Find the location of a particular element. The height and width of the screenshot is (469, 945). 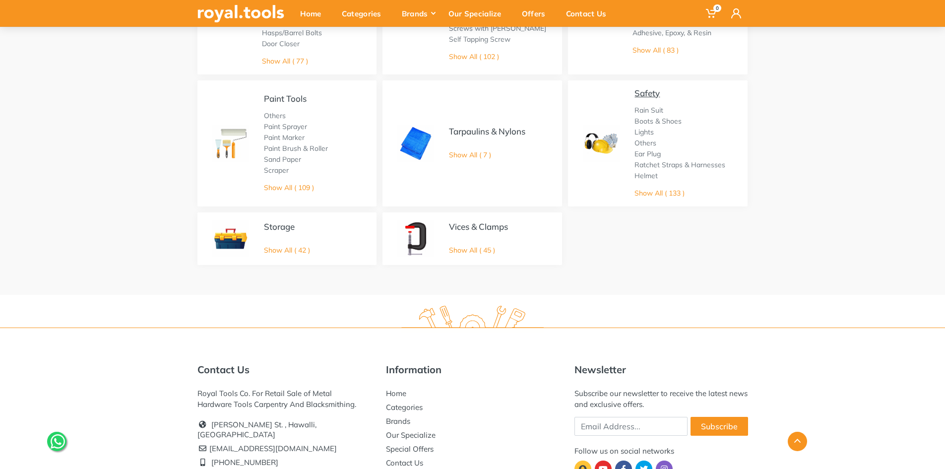

a: Paint Sprayer is located at coordinates (285, 126).